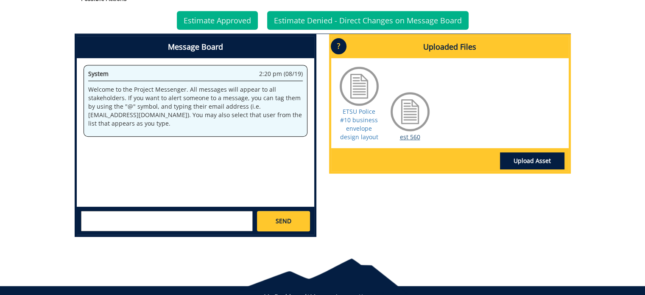 Image resolution: width=645 pixels, height=295 pixels. What do you see at coordinates (196, 47) in the screenshot?
I see `h4: Message Board` at bounding box center [196, 47].